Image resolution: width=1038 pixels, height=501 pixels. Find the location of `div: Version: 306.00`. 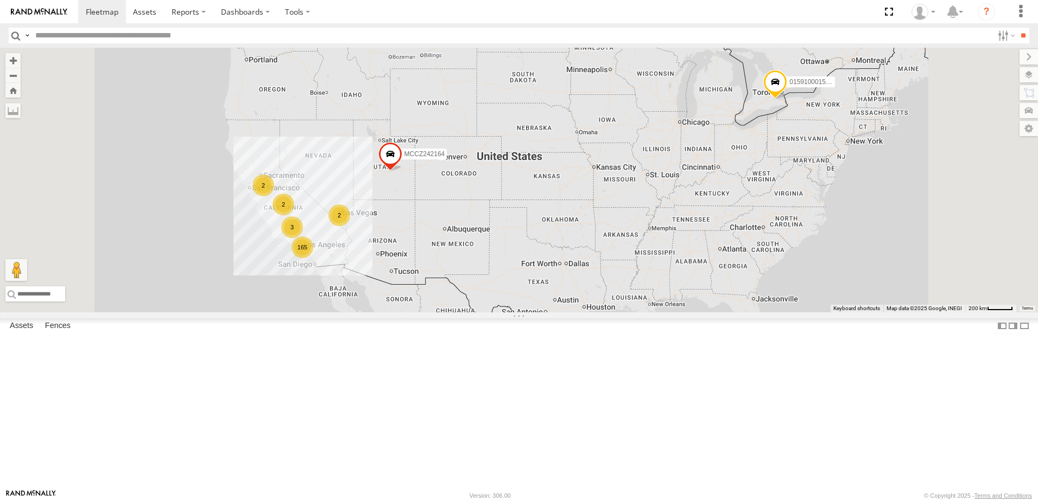

div: Version: 306.00 is located at coordinates (490, 496).